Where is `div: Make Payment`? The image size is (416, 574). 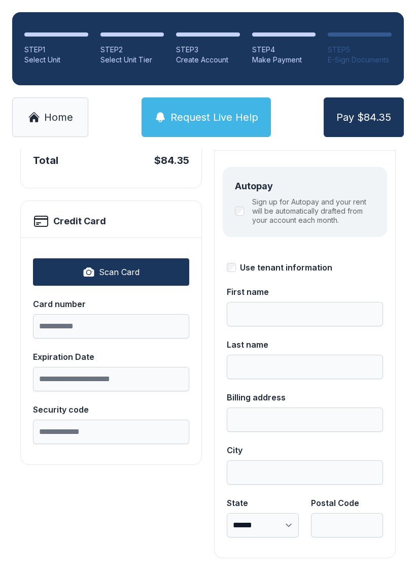
div: Make Payment is located at coordinates (284, 60).